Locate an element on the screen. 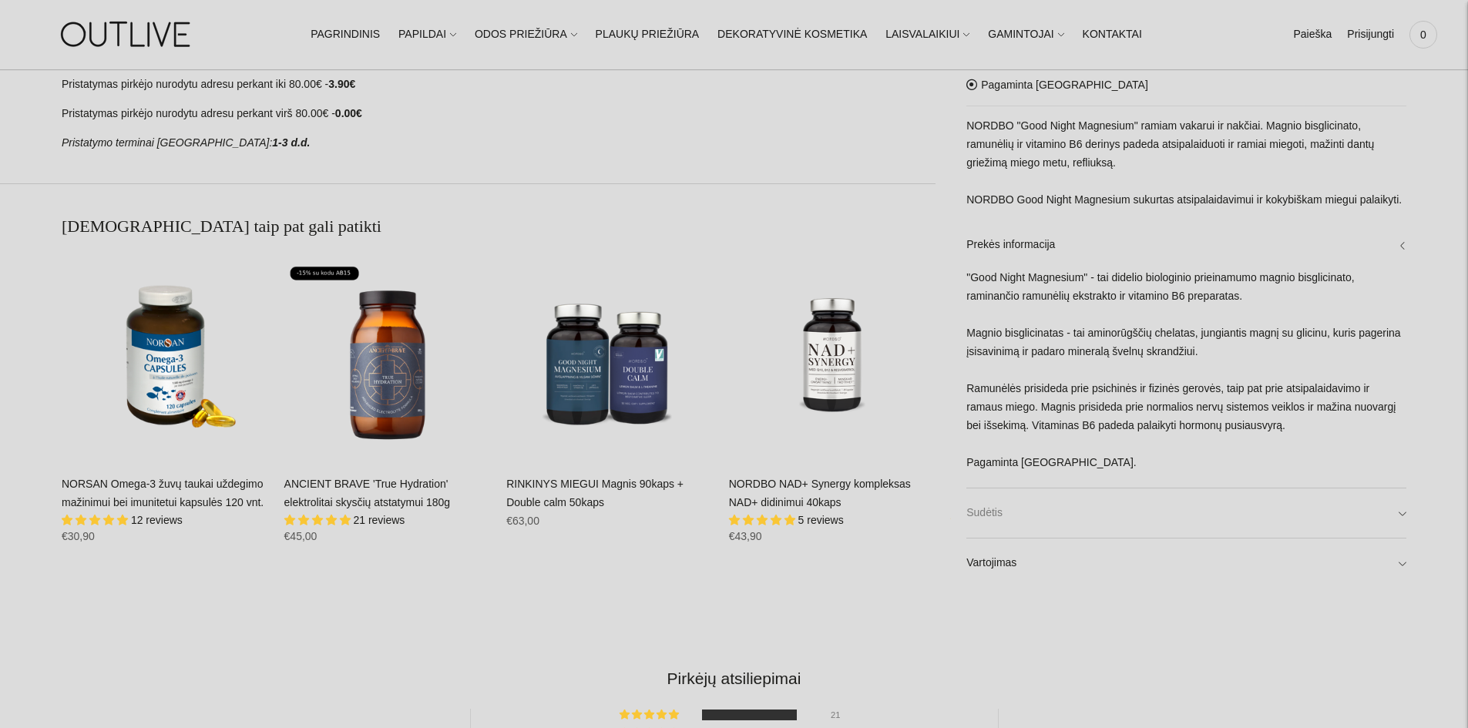 The width and height of the screenshot is (1468, 728). div: 88% (21) reviews with 5 star rating is located at coordinates (650, 715).